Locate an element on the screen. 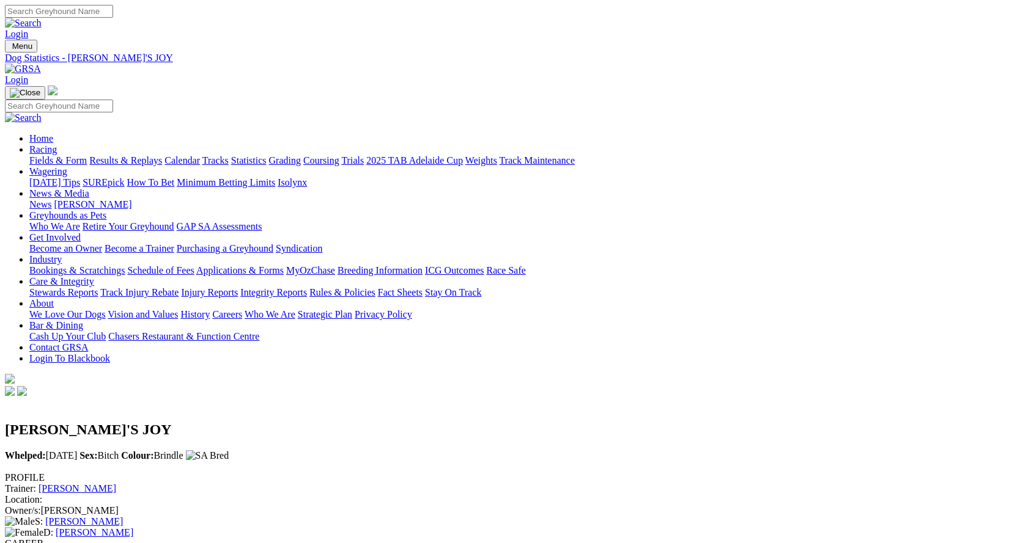  span: Bitch is located at coordinates (99, 455).